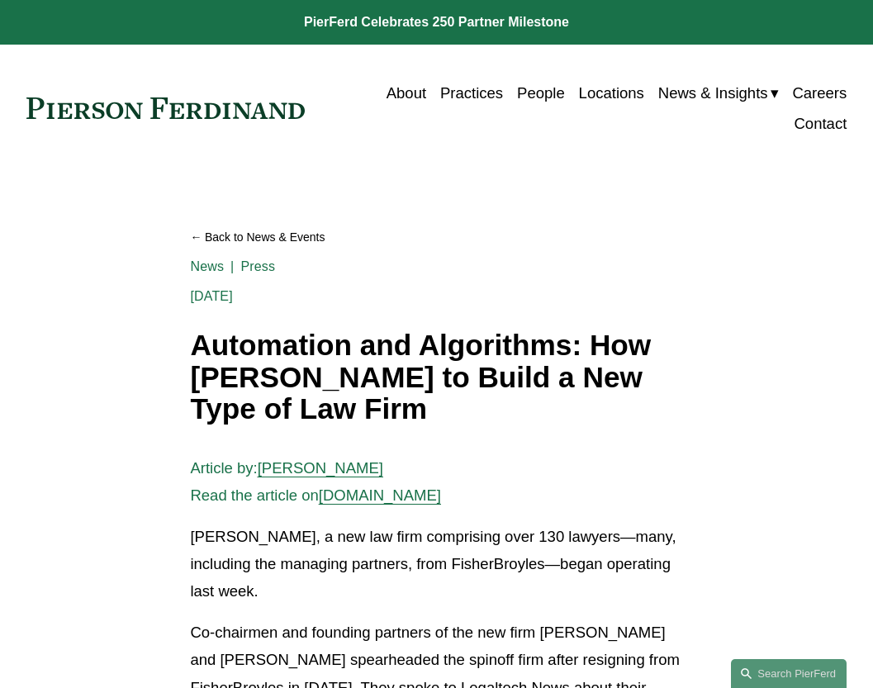 The height and width of the screenshot is (688, 873). What do you see at coordinates (819, 93) in the screenshot?
I see `a: Careers` at bounding box center [819, 93].